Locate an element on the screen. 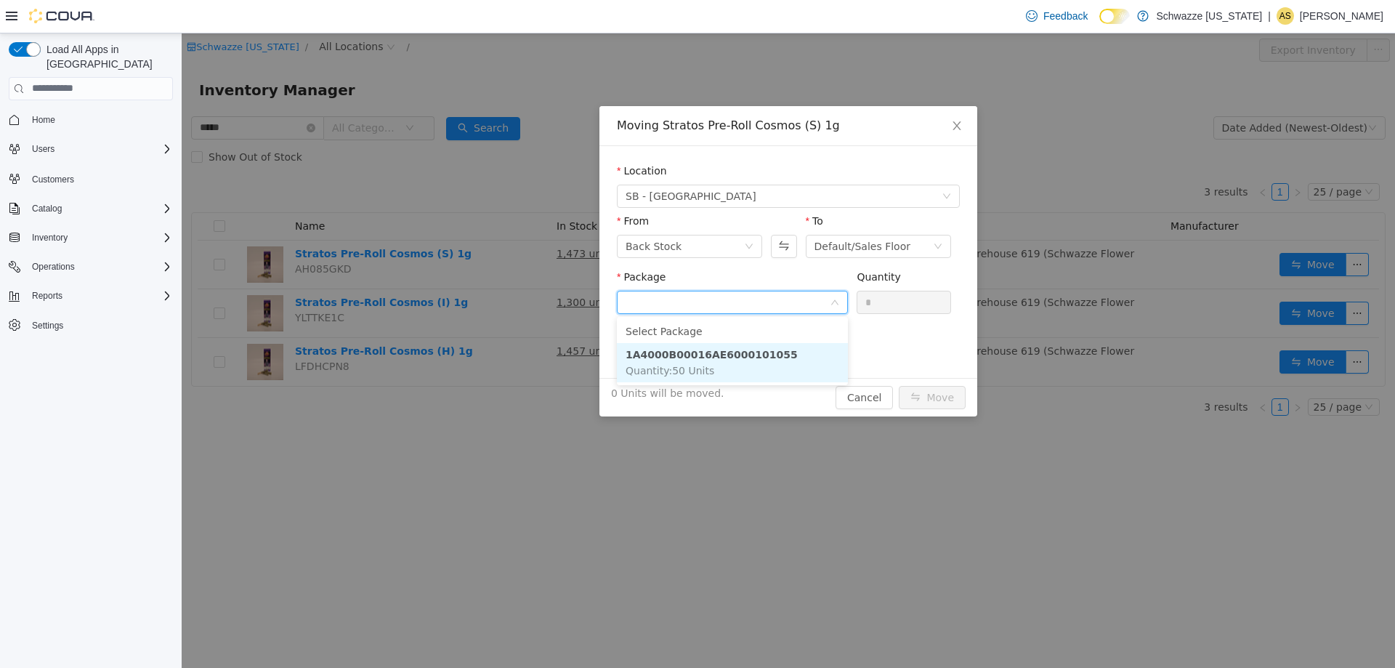 The image size is (1395, 668). li: Select Package is located at coordinates (551, 298).